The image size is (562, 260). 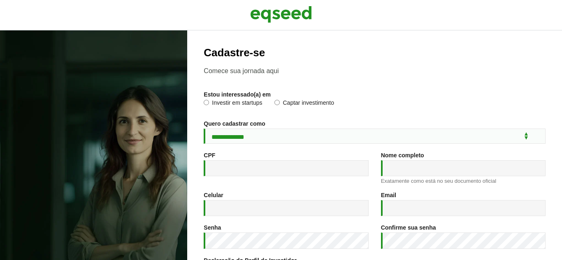 I want to click on input: Investir em startups, so click(x=206, y=102).